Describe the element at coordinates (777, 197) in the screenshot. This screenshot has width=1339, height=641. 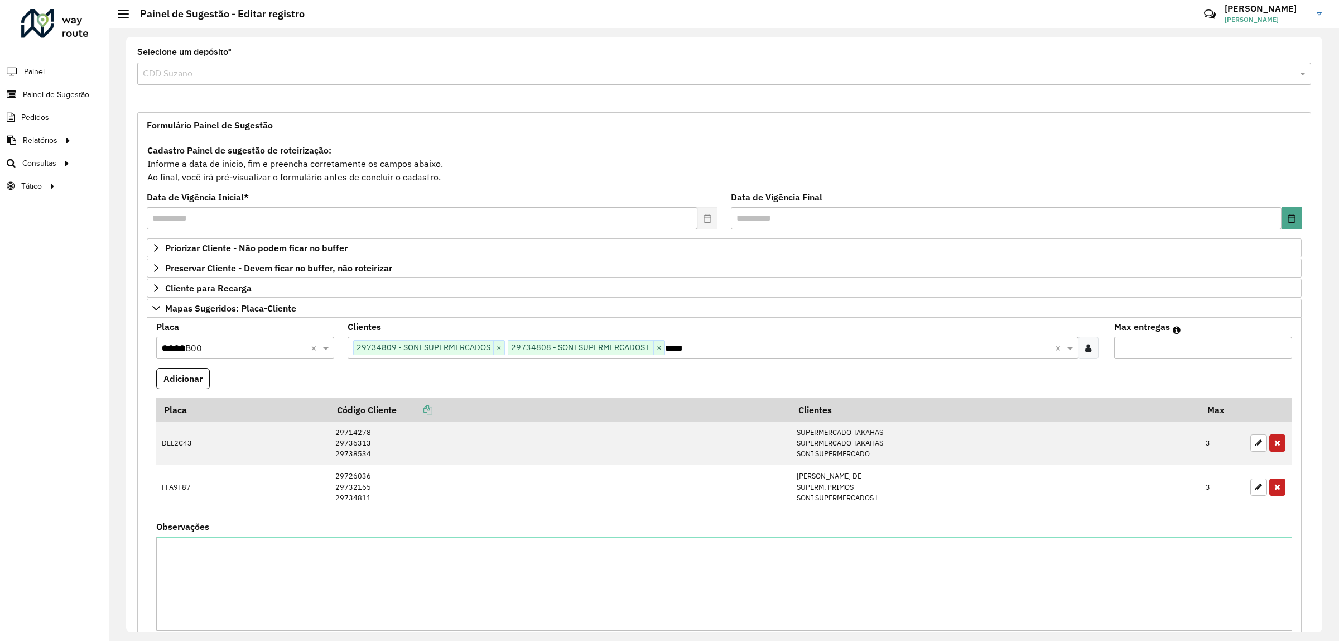
I see `label: Data de Vigência Final` at that location.